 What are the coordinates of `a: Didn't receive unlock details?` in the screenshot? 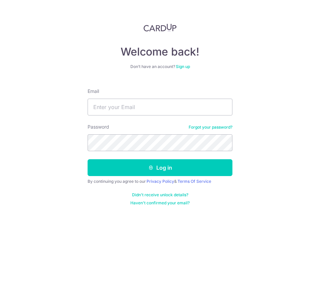 It's located at (160, 195).